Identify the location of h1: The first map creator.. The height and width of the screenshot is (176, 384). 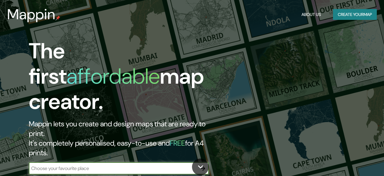
(125, 79).